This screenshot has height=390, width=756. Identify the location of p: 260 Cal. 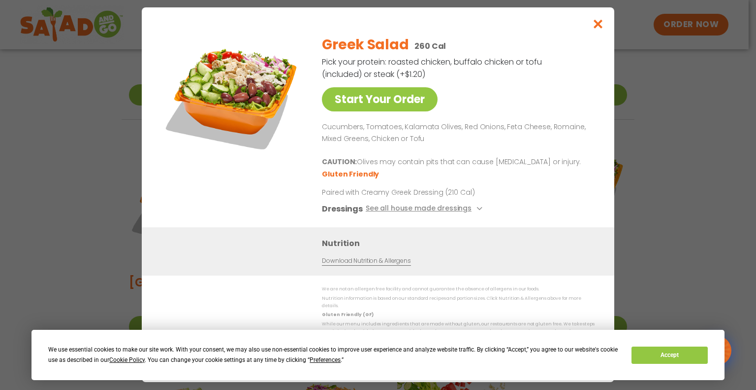
(430, 46).